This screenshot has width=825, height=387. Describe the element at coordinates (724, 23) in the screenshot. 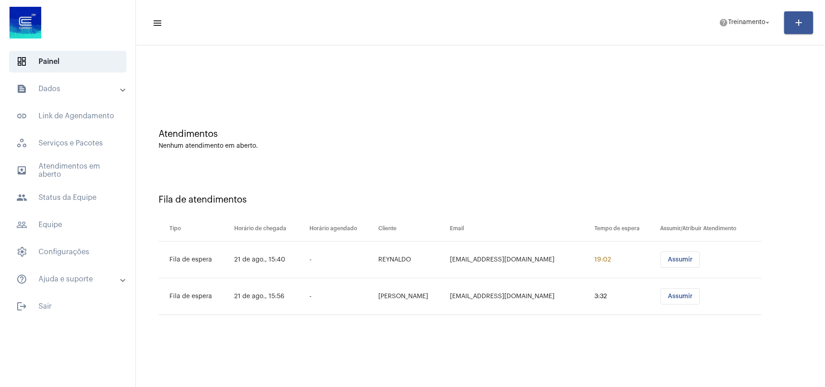

I see `mat-icon: help` at that location.